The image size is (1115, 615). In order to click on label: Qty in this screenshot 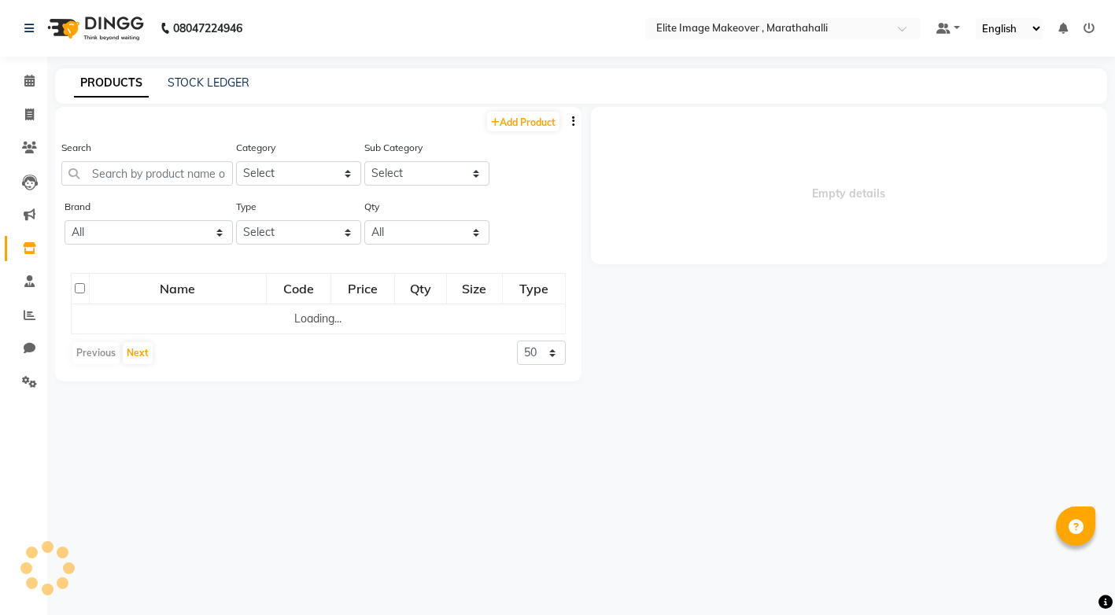, I will do `click(372, 207)`.